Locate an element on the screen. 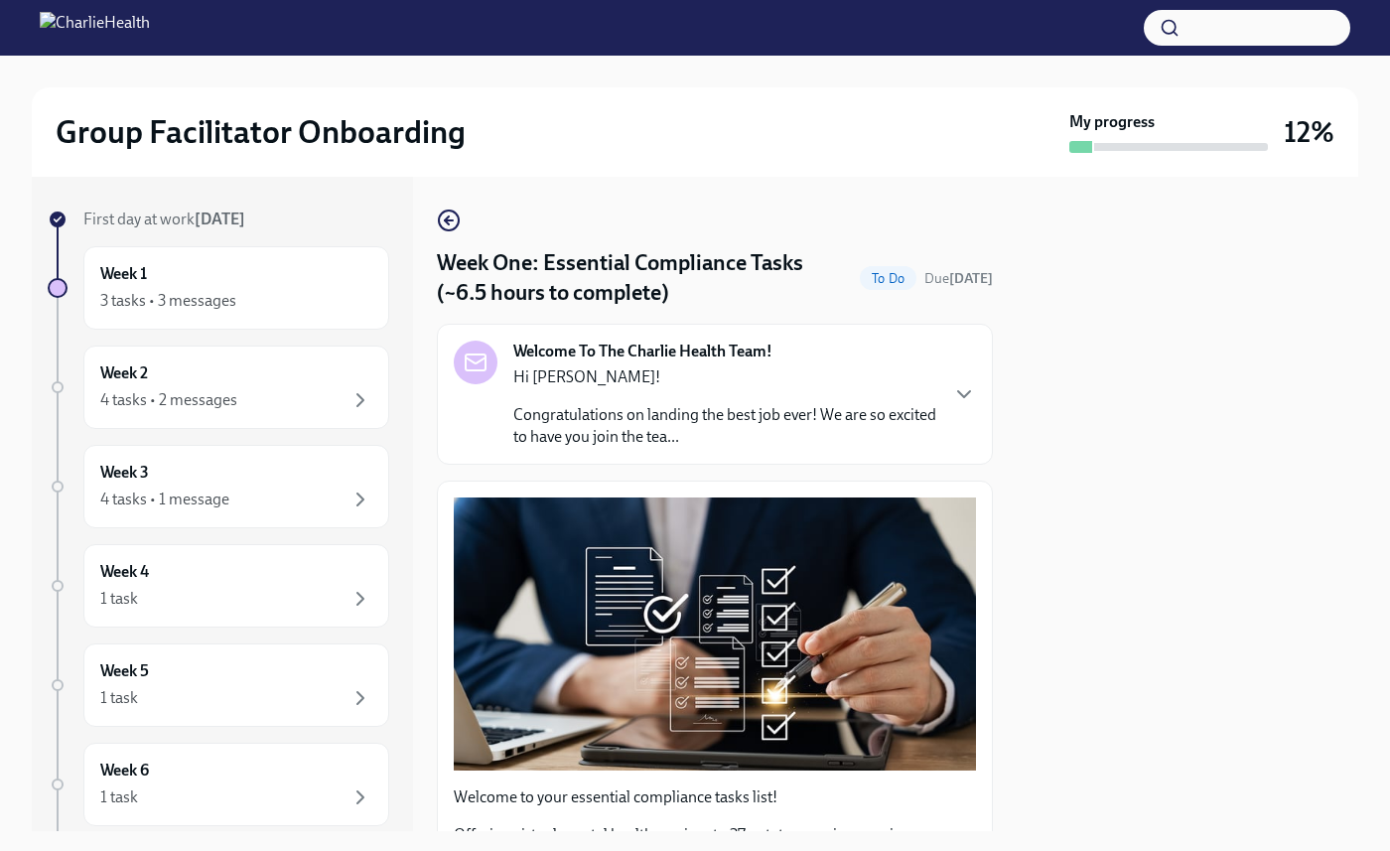 The width and height of the screenshot is (1390, 851). div: 4 tasks • 2 messages is located at coordinates (169, 400).